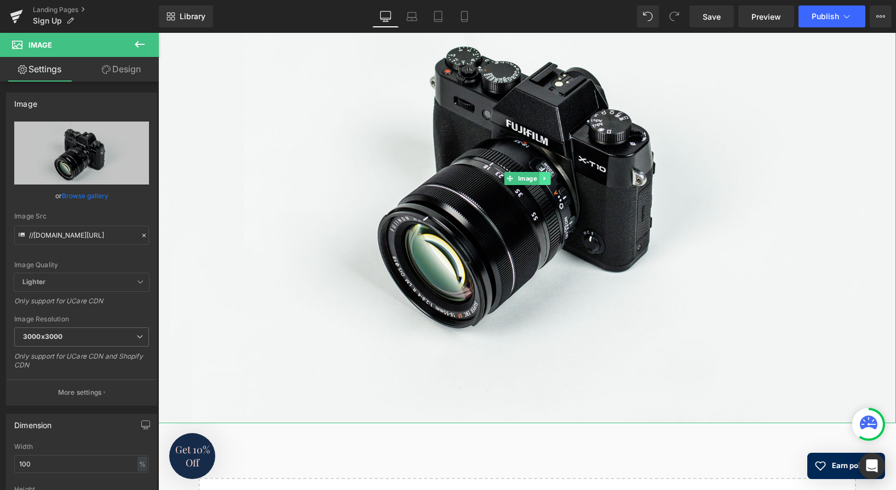 This screenshot has width=896, height=490. I want to click on div: Image, so click(26, 101).